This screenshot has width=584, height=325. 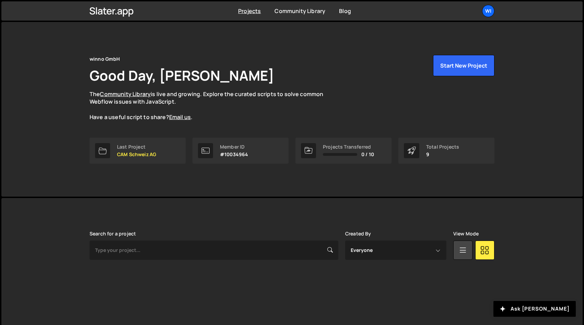 I want to click on label: Search for a project, so click(x=112, y=234).